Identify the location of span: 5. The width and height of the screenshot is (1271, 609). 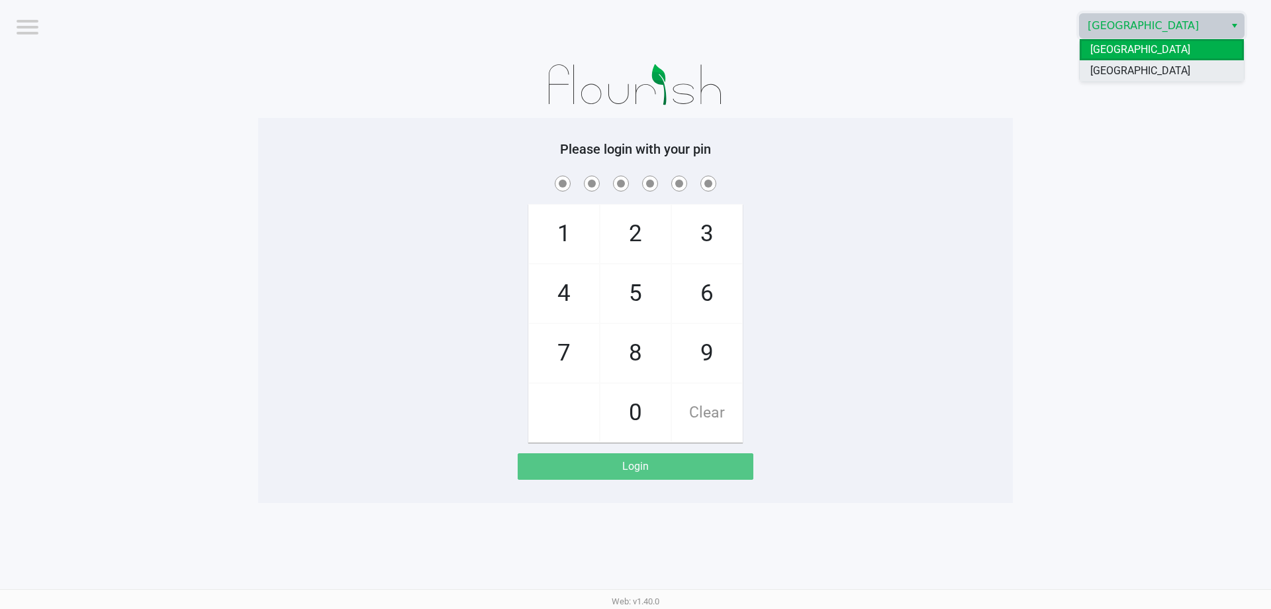
(636, 293).